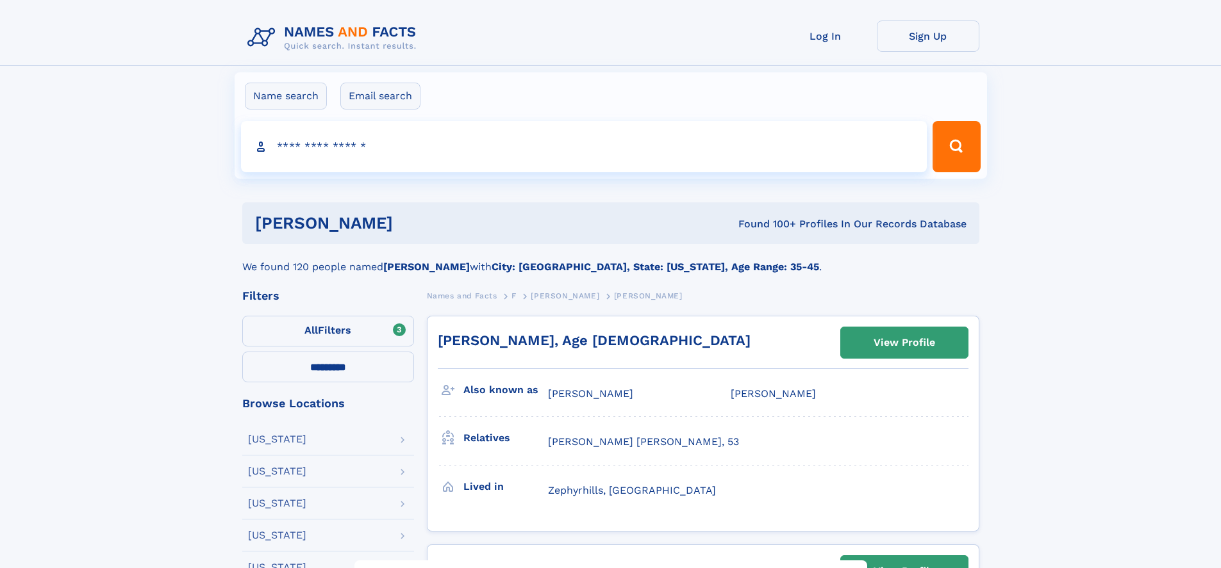  Describe the element at coordinates (506, 487) in the screenshot. I see `h3: Lived in` at that location.